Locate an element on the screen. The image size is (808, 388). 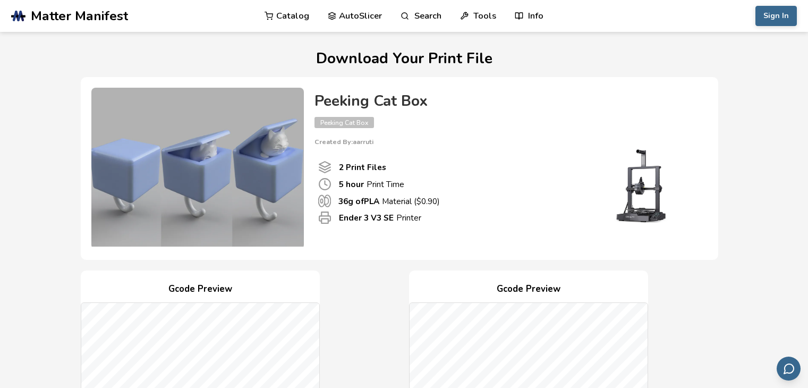
p: Created By: aarruti is located at coordinates (506, 142).